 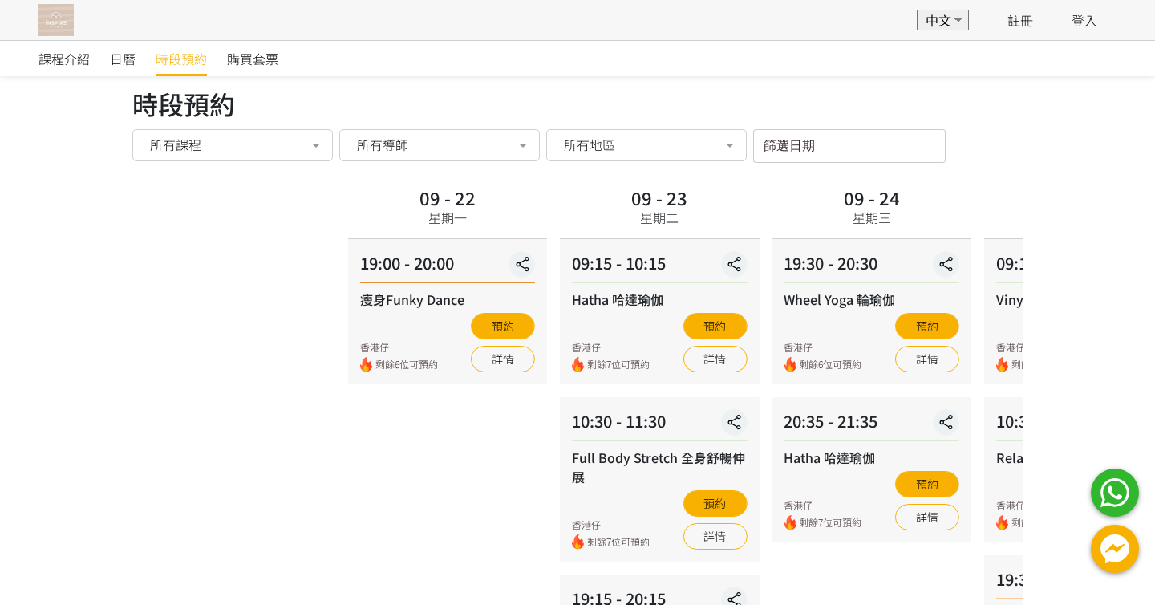 I want to click on span: 所有導師, so click(x=382, y=144).